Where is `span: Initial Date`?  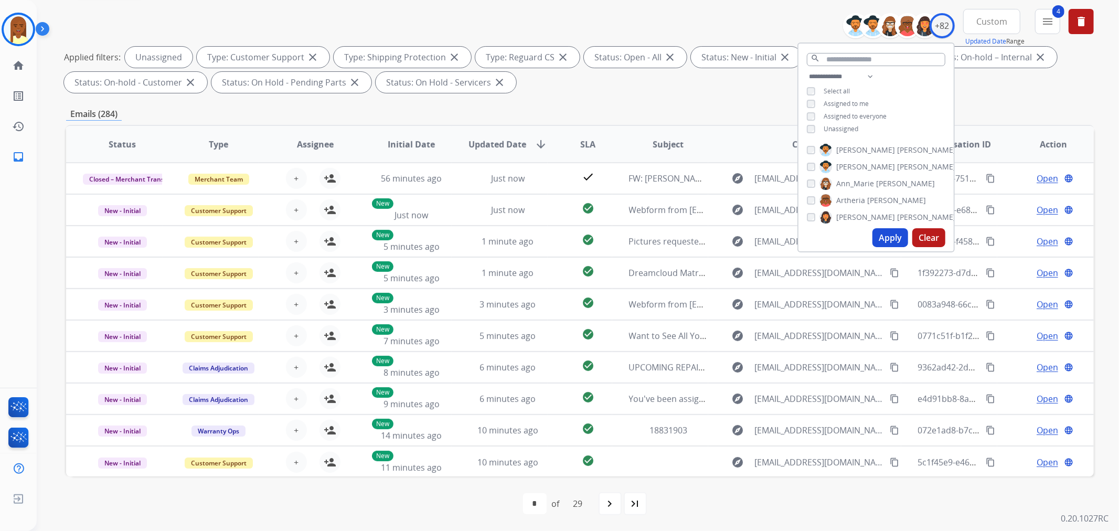 span: Initial Date is located at coordinates (411, 144).